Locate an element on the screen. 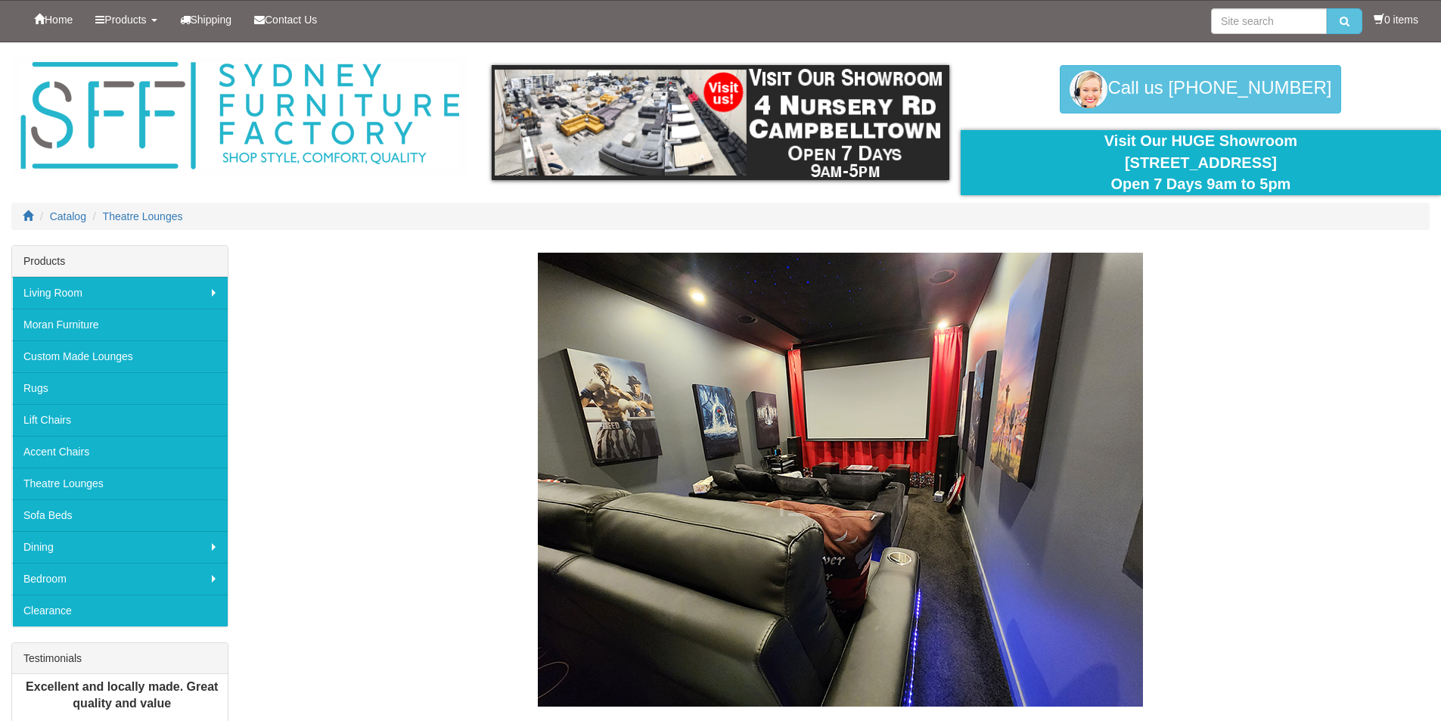 This screenshot has height=721, width=1441. span: Home is located at coordinates (58, 20).